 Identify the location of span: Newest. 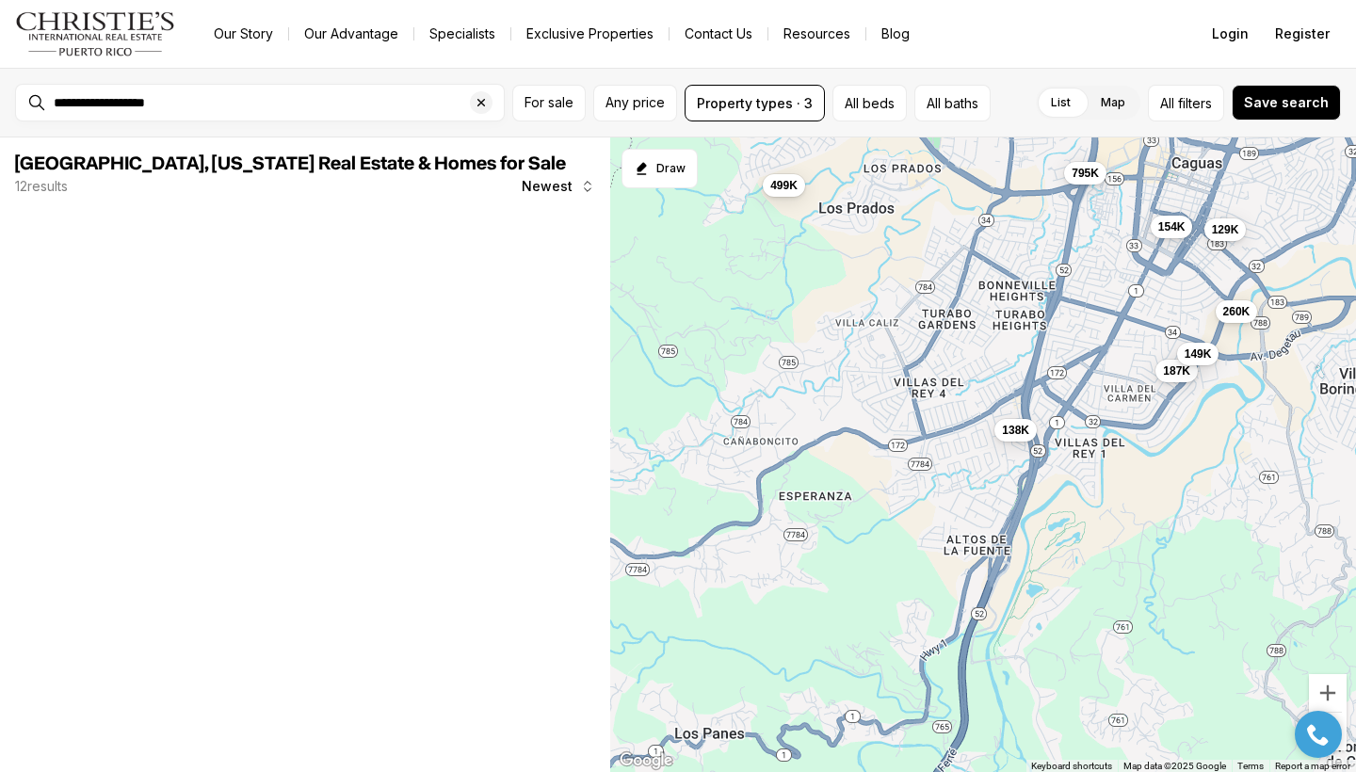
(547, 186).